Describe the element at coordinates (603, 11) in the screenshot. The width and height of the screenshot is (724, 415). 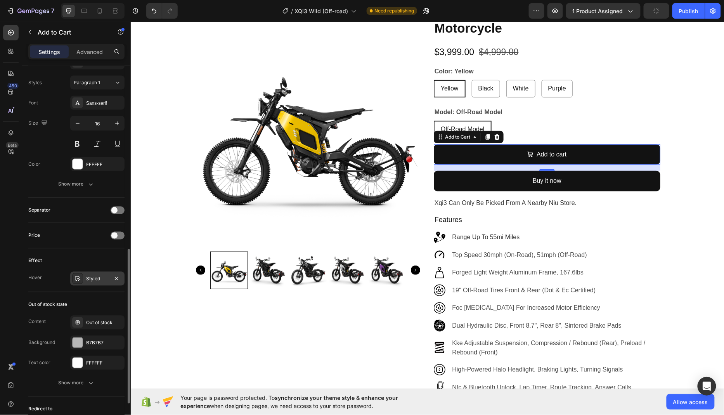
I see `button: 1 product assigned` at that location.